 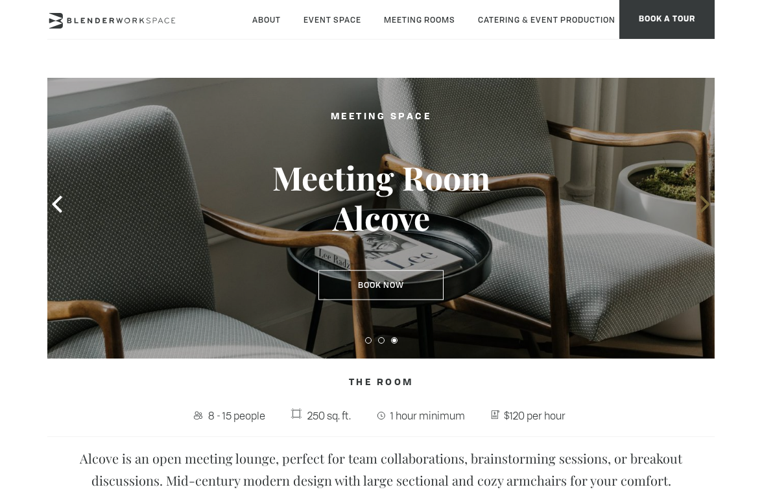 I want to click on span: 250 sq. ft., so click(x=329, y=415).